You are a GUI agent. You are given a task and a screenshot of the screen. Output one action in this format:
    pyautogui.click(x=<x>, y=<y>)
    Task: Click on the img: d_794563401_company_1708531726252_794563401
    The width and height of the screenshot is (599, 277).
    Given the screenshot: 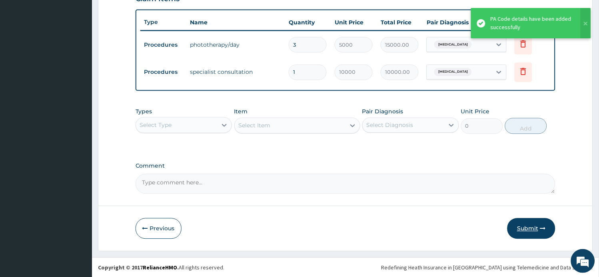 What is the action you would take?
    pyautogui.click(x=24, y=50)
    